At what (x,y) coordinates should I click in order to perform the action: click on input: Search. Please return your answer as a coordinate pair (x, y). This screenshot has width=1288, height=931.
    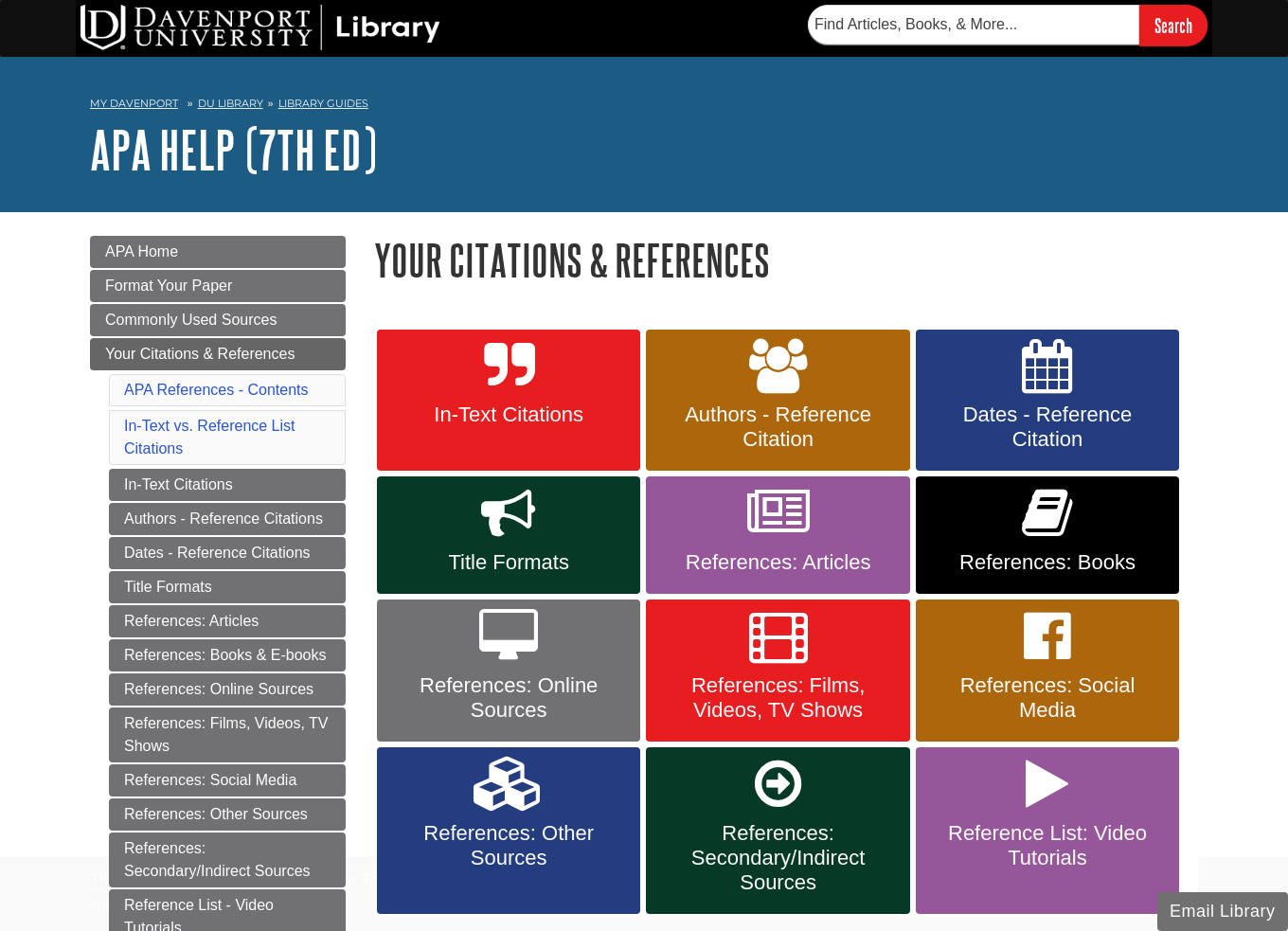
    Looking at the image, I should click on (1174, 25).